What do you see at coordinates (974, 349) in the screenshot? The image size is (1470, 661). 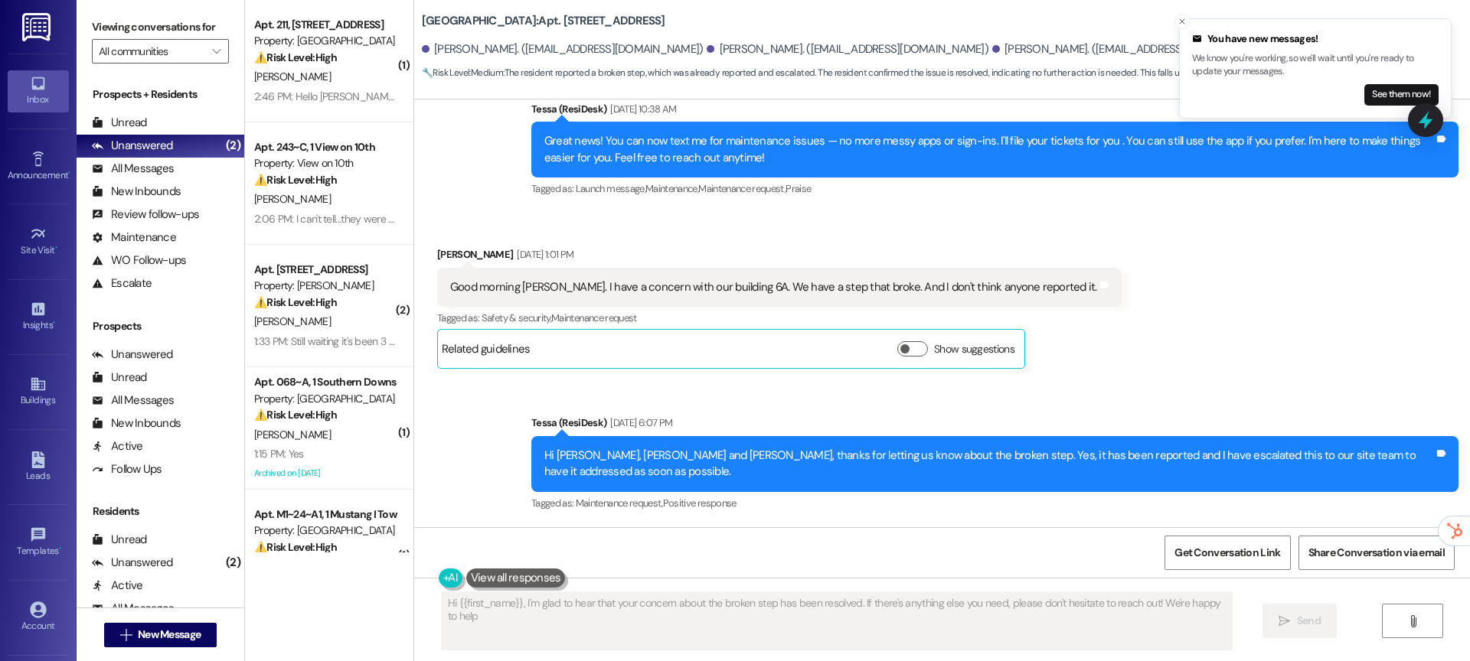 I see `label: Show suggestions` at bounding box center [974, 349].